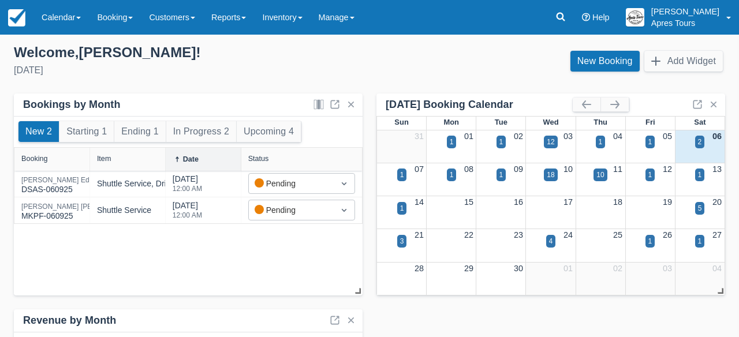 This screenshot has height=337, width=739. I want to click on span: Tue, so click(501, 122).